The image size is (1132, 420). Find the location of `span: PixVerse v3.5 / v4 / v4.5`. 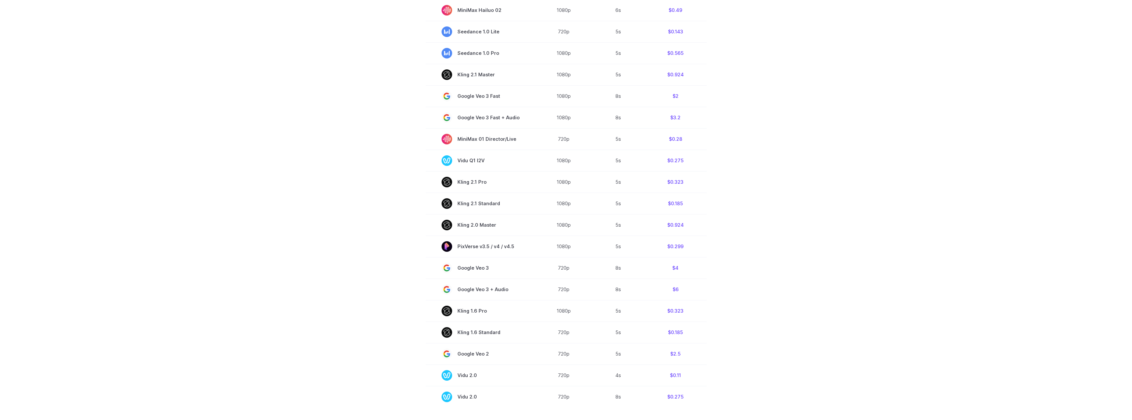

span: PixVerse v3.5 / v4 / v4.5 is located at coordinates (481, 247).